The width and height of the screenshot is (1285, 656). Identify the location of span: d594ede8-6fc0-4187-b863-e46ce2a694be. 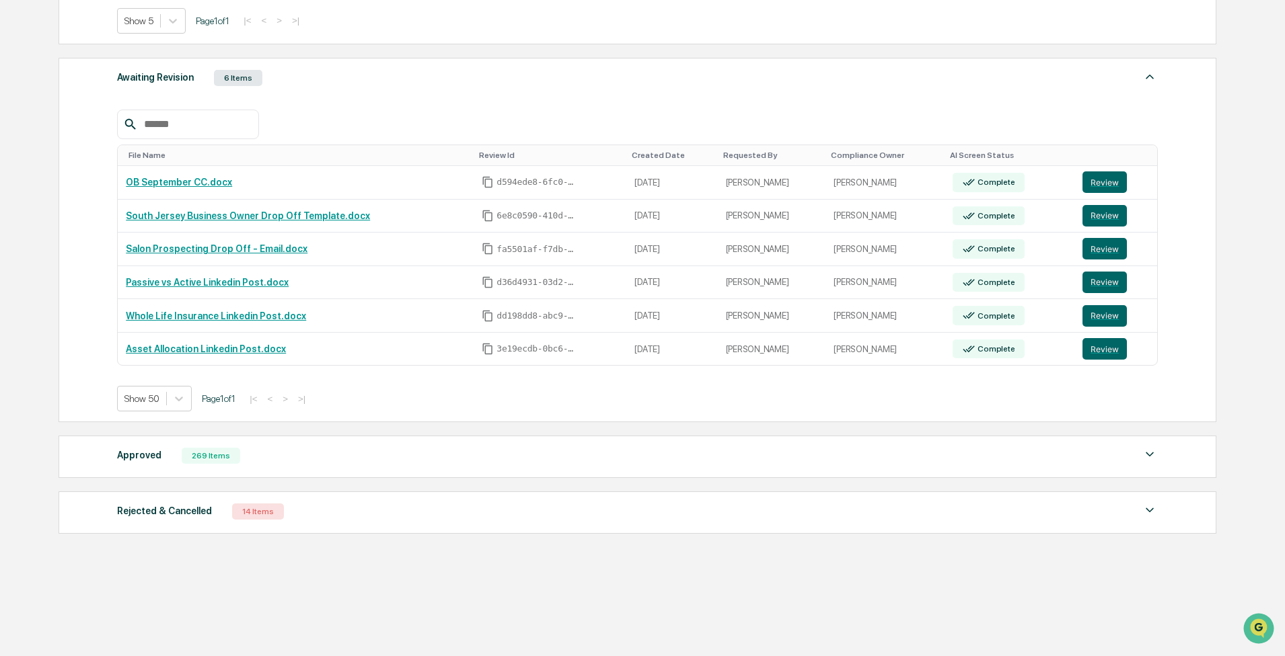
(537, 182).